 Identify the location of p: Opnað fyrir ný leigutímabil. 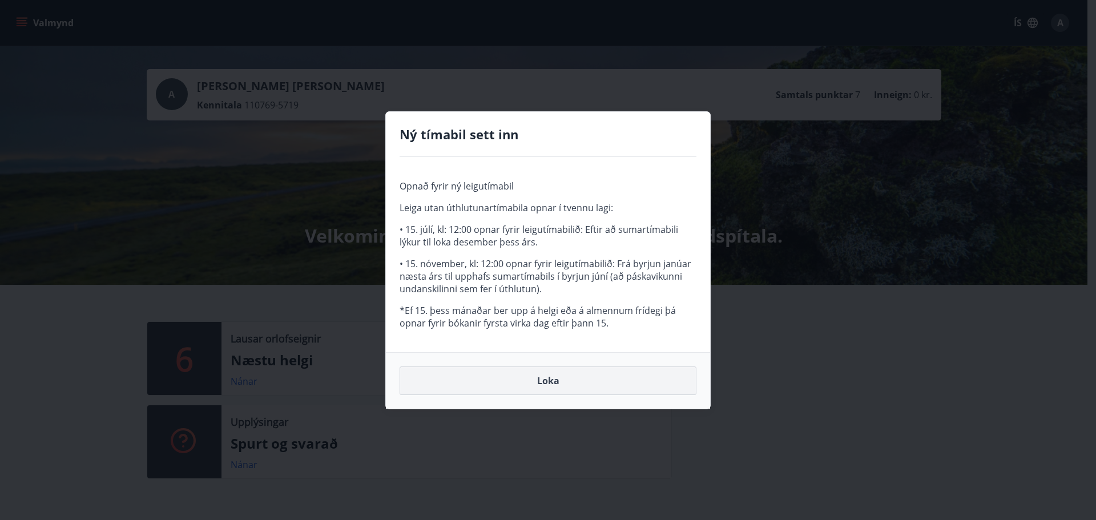
(548, 186).